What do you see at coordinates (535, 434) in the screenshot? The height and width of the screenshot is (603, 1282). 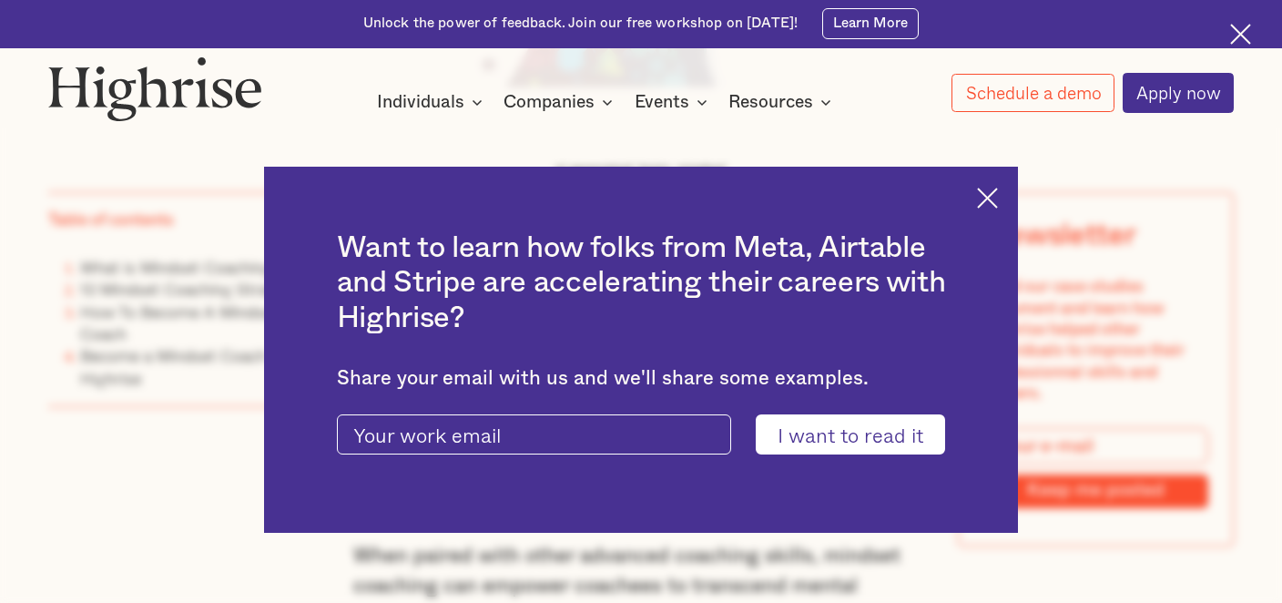 I see `input: Your work email` at bounding box center [535, 434].